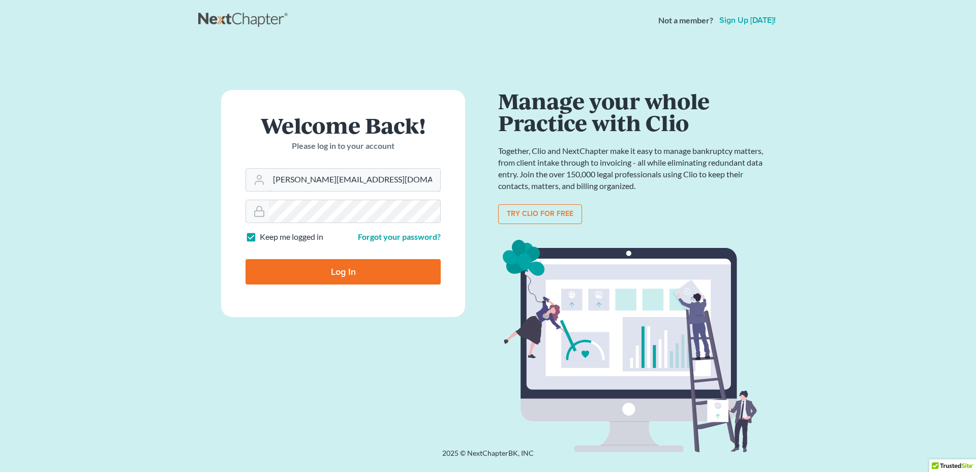  What do you see at coordinates (633, 347) in the screenshot?
I see `img: clio_bg-1f7fd5e12b4bb4ecf8b57ca1a7e67e4ff233b1f5529bdf2c1c242739b0445cb7.svg` at bounding box center [633, 347].